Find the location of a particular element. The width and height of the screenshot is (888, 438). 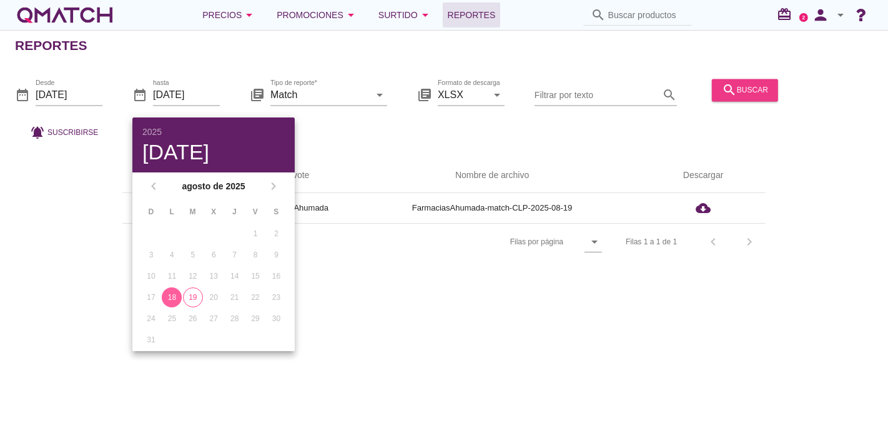

th: M is located at coordinates (192, 212).